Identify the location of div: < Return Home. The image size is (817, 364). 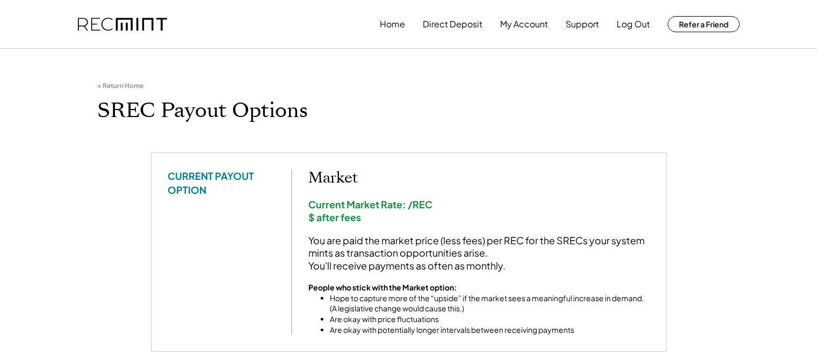
(120, 86).